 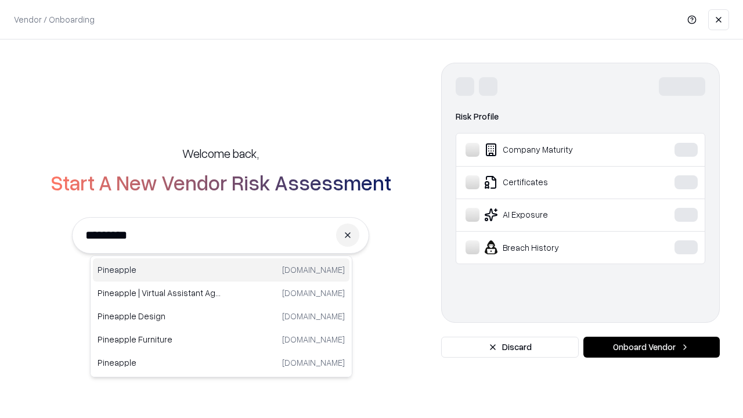 What do you see at coordinates (552, 247) in the screenshot?
I see `div: Breach History` at bounding box center [552, 247].